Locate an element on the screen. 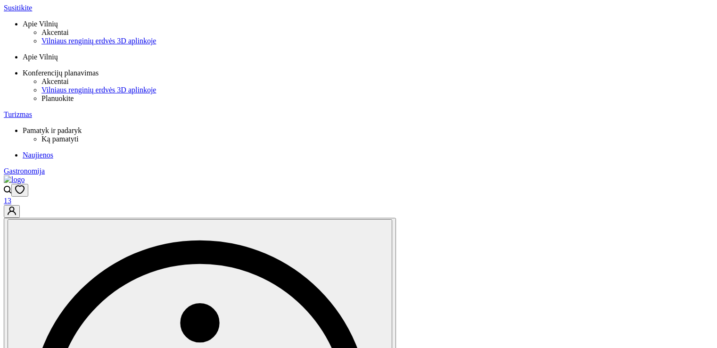 The width and height of the screenshot is (717, 348). span: Gastronomija is located at coordinates (24, 171).